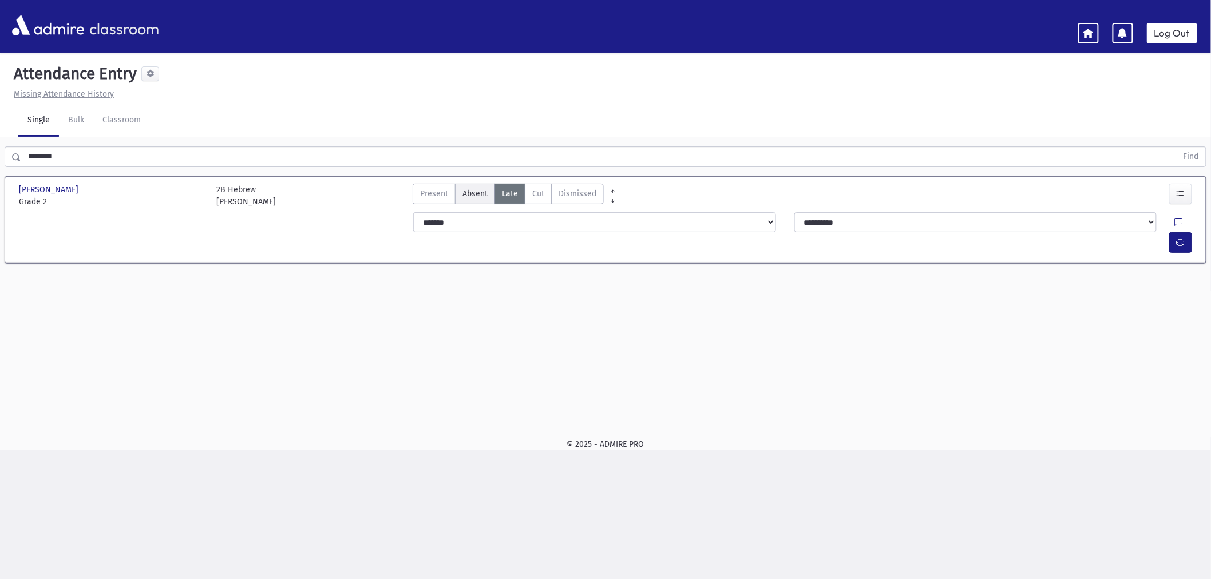  What do you see at coordinates (112, 201) in the screenshot?
I see `span: Grade 2` at bounding box center [112, 201].